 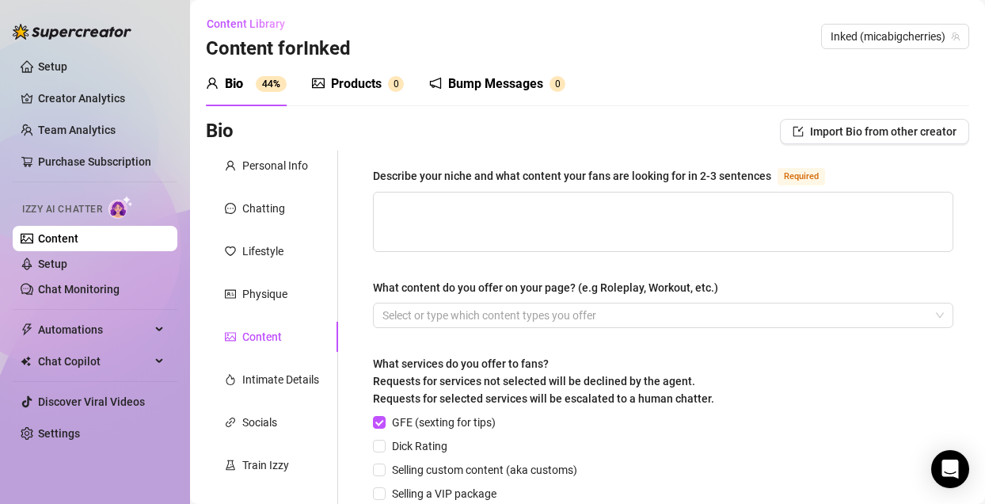 I want to click on span: message, so click(x=230, y=208).